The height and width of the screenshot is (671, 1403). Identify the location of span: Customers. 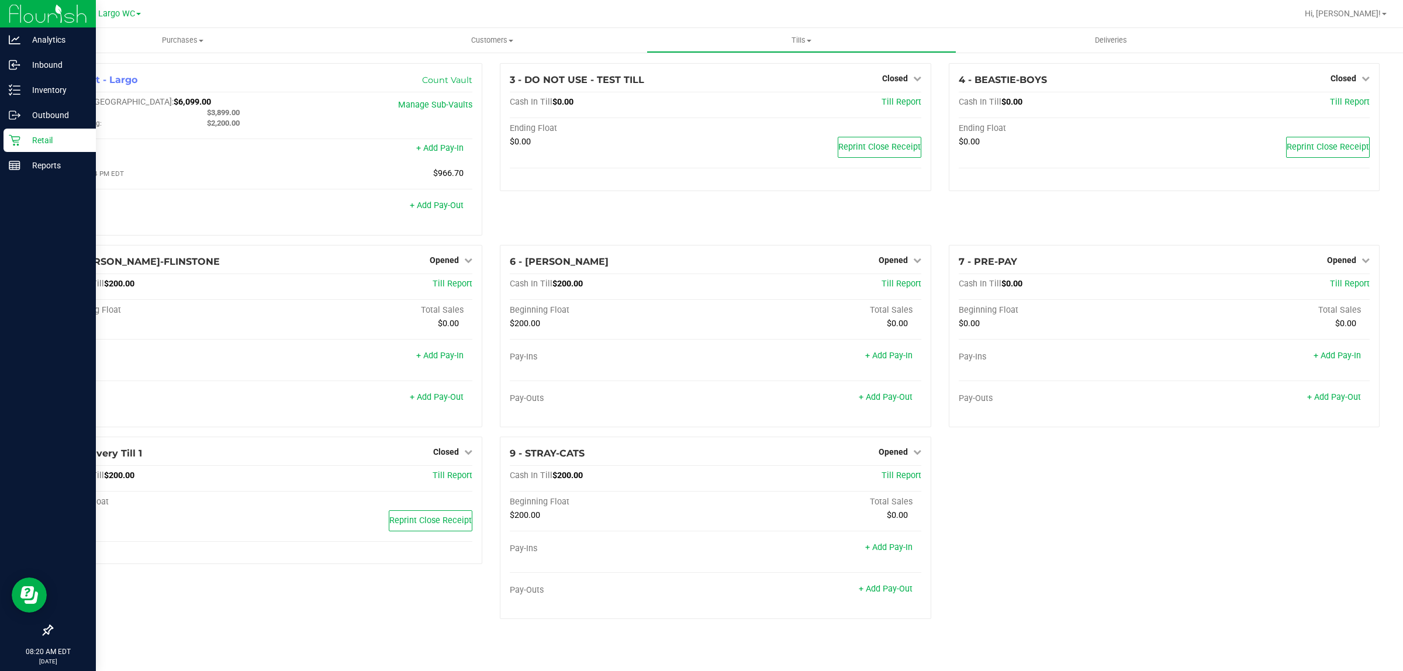
(492, 40).